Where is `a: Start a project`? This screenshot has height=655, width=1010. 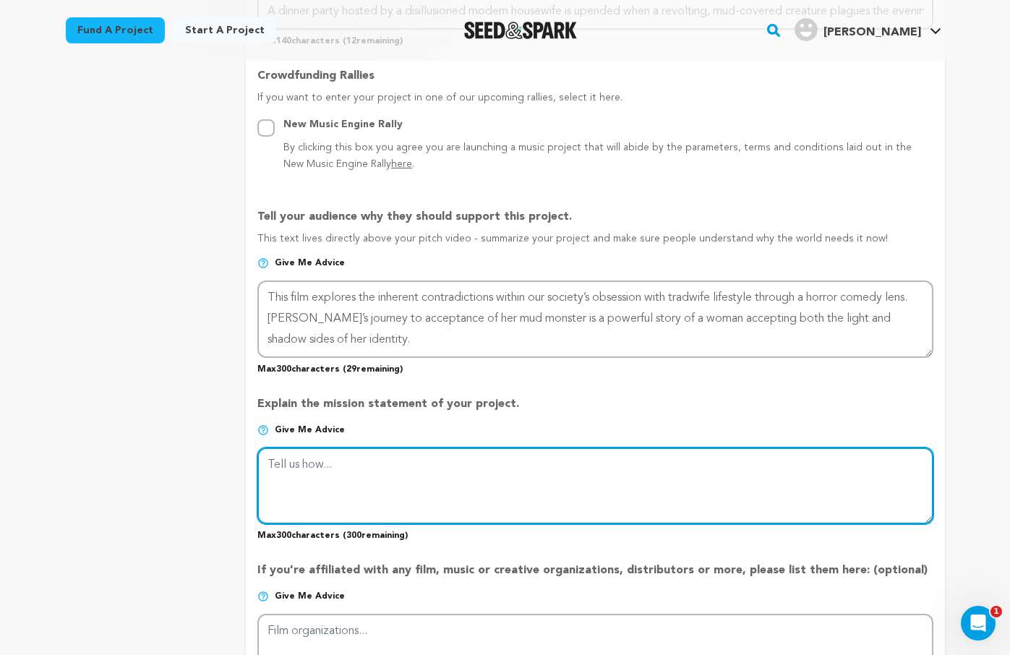
a: Start a project is located at coordinates (225, 30).